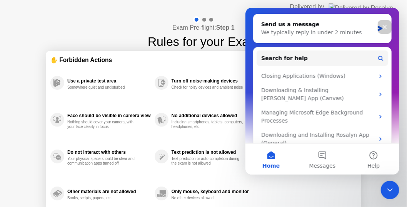 Image resolution: width=407 pixels, height=207 pixels. Describe the element at coordinates (210, 81) in the screenshot. I see `div: Turn off noise-making devices` at that location.